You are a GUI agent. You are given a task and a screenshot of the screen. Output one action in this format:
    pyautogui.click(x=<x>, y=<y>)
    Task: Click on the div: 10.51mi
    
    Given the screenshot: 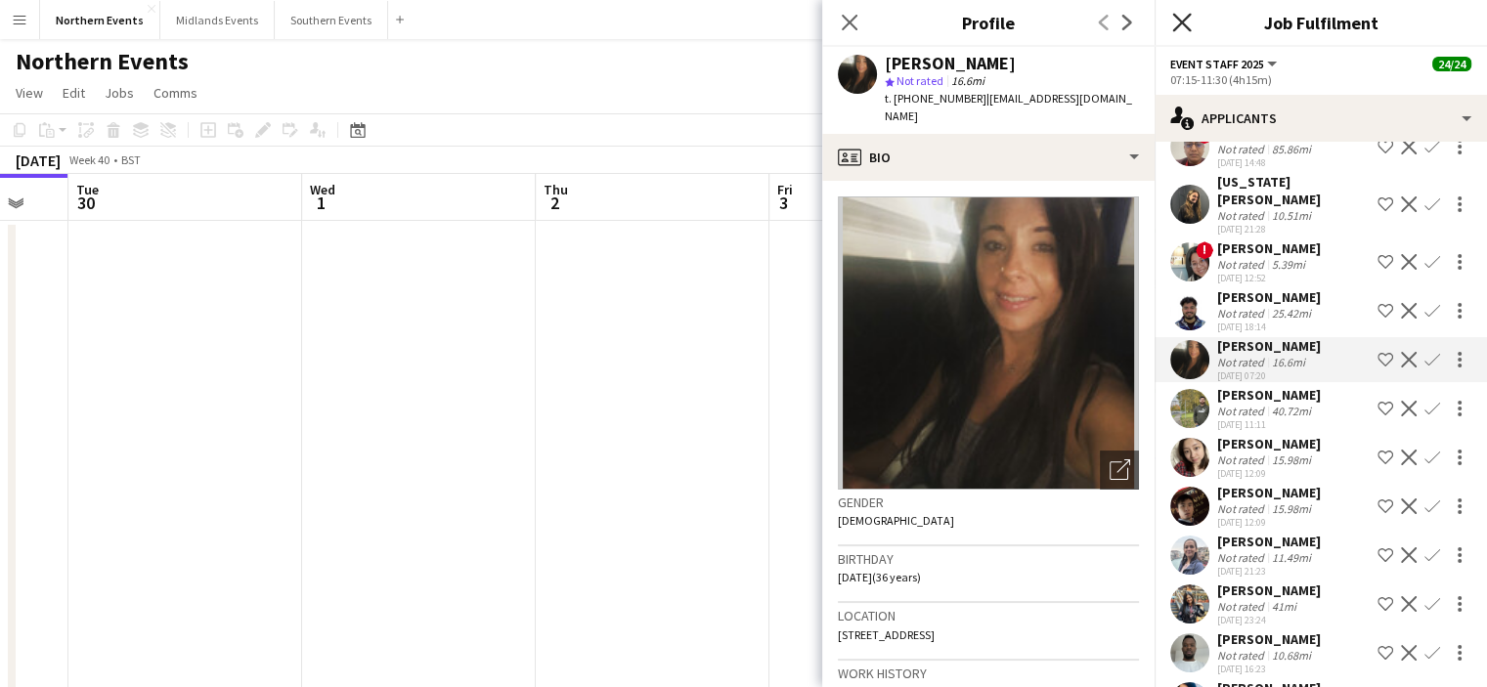 What is the action you would take?
    pyautogui.click(x=1291, y=215)
    